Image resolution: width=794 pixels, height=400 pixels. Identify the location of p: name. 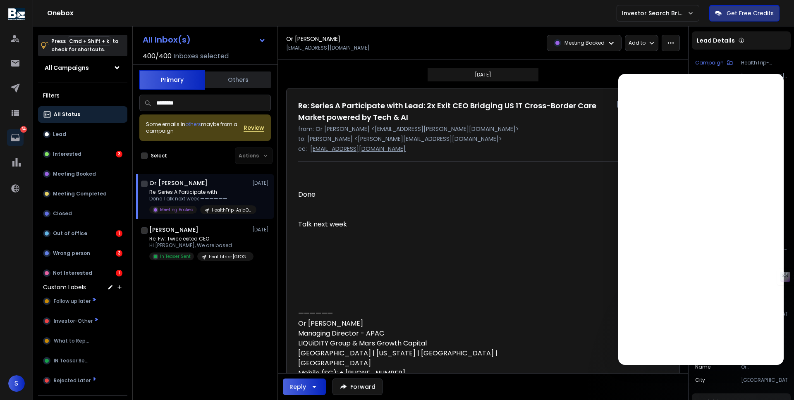
(702, 367).